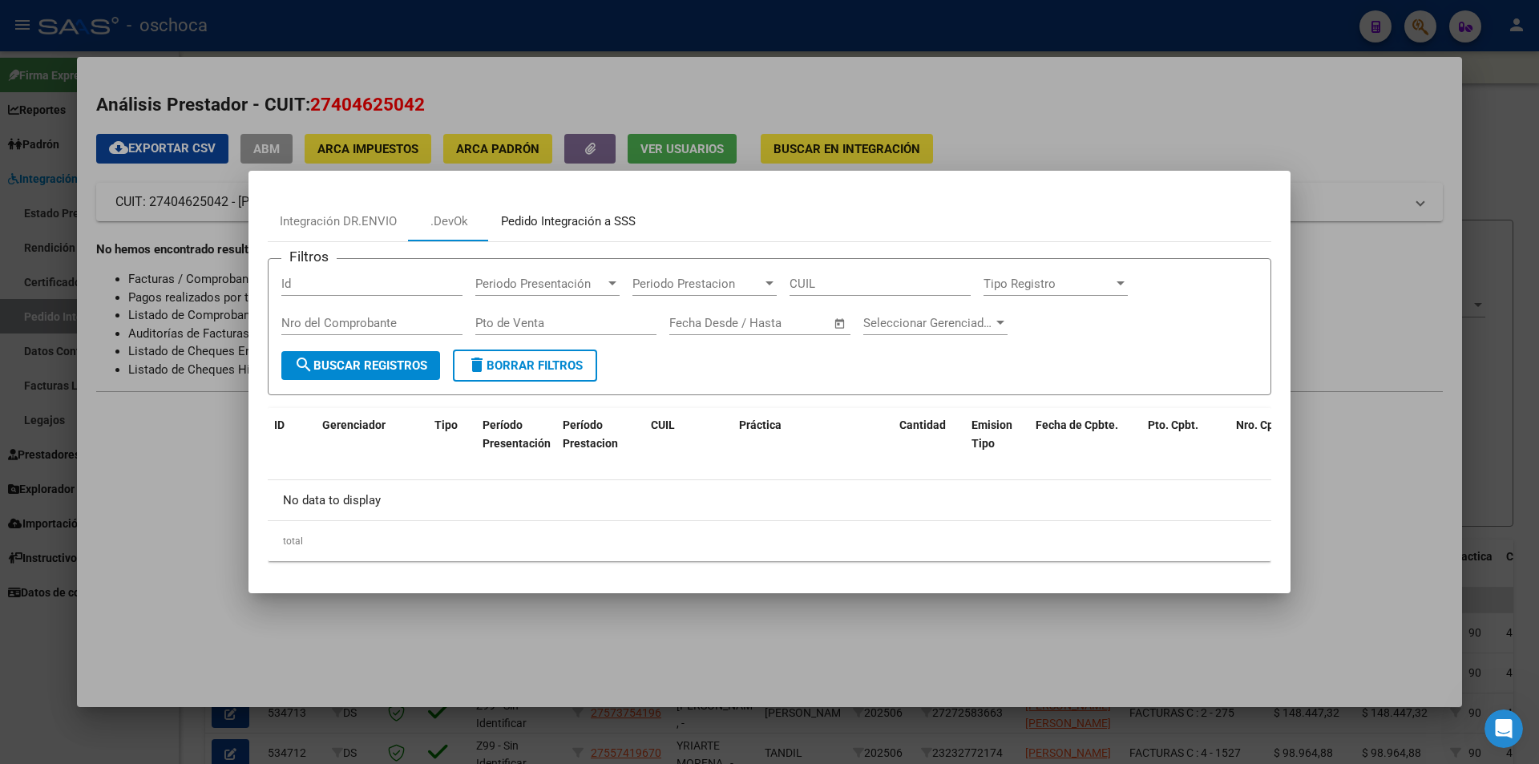  Describe the element at coordinates (695, 323) in the screenshot. I see `input: Start date` at that location.